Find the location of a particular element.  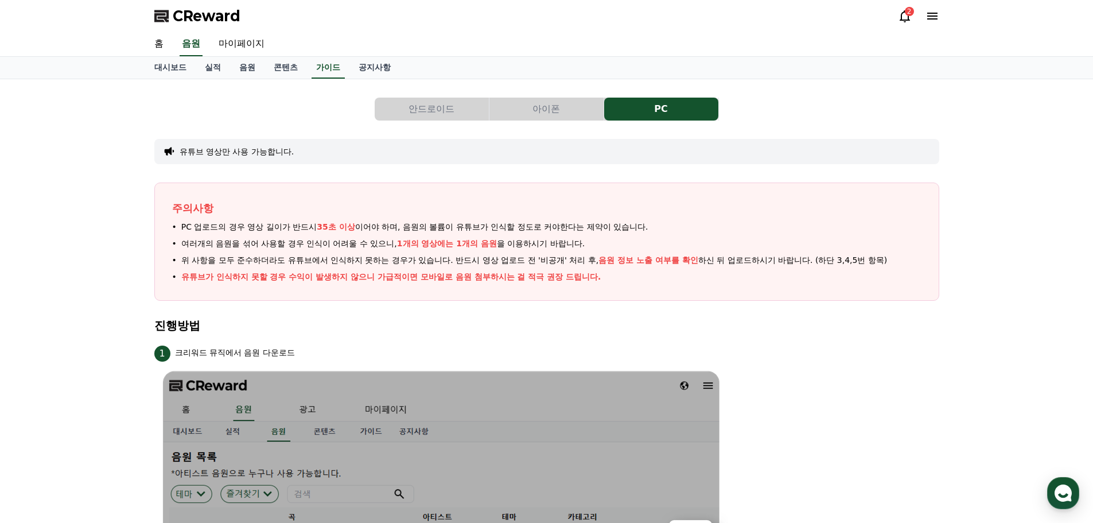

span: 35초 이상 is located at coordinates (336, 227).